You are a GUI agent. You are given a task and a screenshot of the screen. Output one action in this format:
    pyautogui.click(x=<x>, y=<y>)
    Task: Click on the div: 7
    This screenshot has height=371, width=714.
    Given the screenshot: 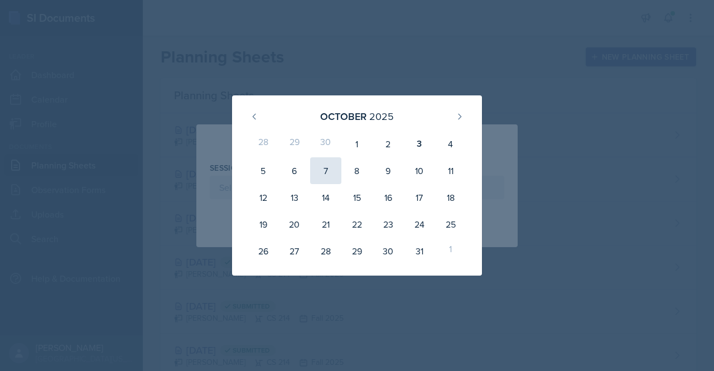 What is the action you would take?
    pyautogui.click(x=326, y=171)
    